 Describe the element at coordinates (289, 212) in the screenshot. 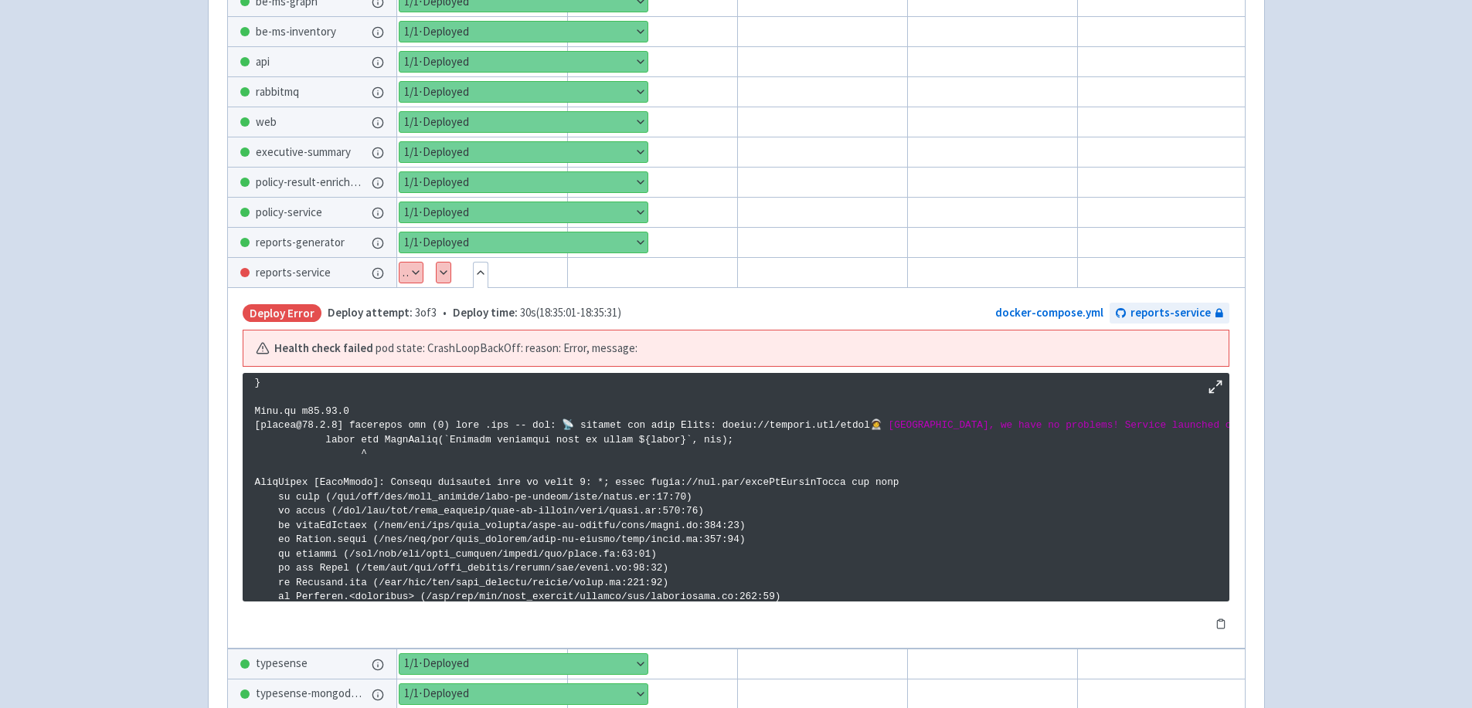

I see `span: policy-service` at that location.